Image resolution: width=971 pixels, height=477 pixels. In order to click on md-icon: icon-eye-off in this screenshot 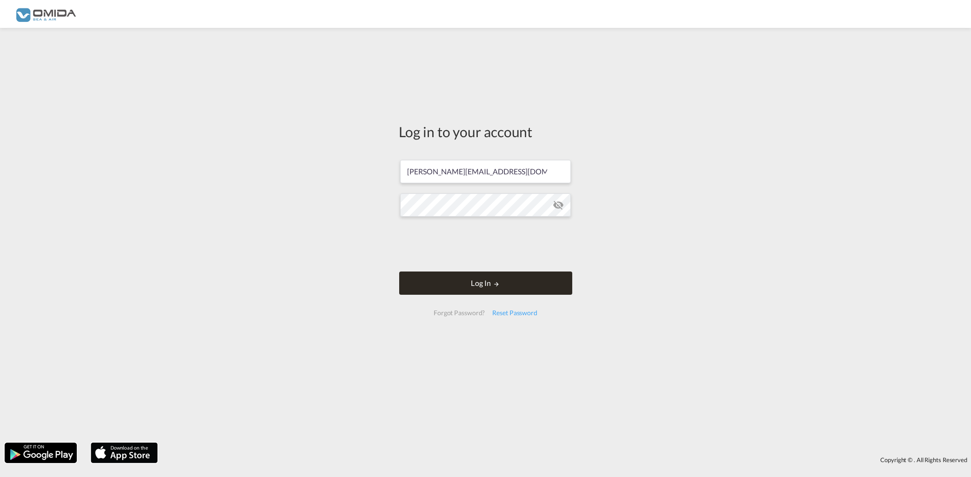, I will do `click(559, 205)`.